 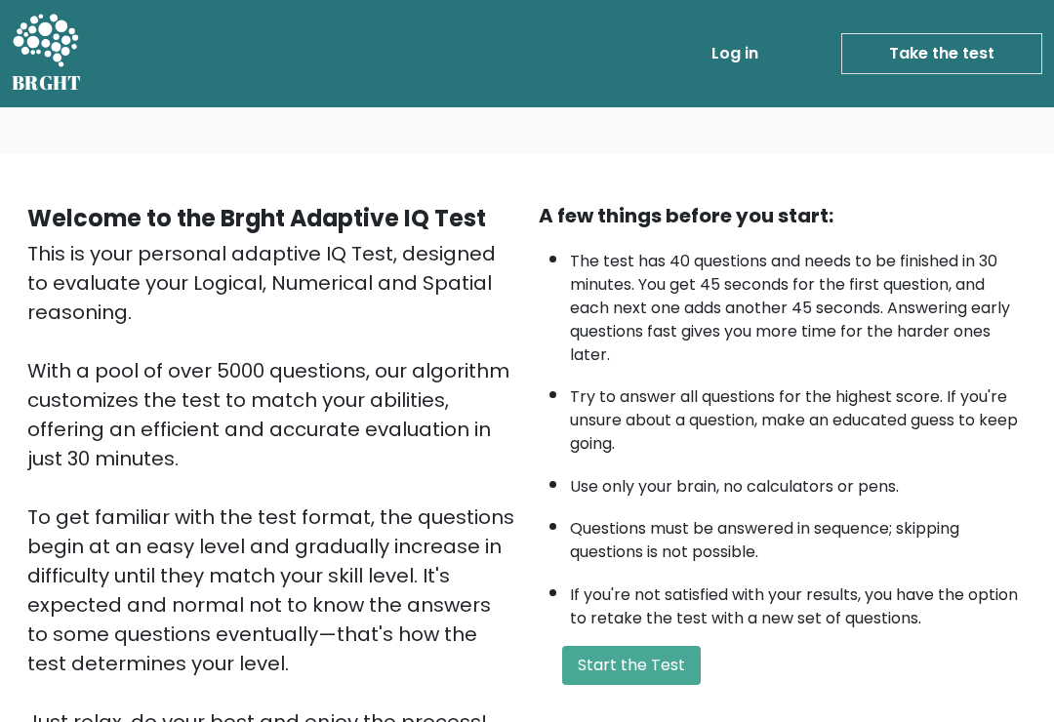 What do you see at coordinates (799, 304) in the screenshot?
I see `li: The test has 40 questions and needs to be finished in 30 minutes. You get 45 seconds for the firs...` at bounding box center [799, 304].